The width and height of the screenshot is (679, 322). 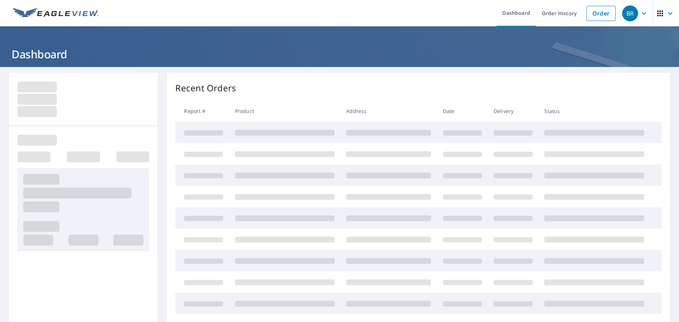 I want to click on p: Recent Orders, so click(x=206, y=88).